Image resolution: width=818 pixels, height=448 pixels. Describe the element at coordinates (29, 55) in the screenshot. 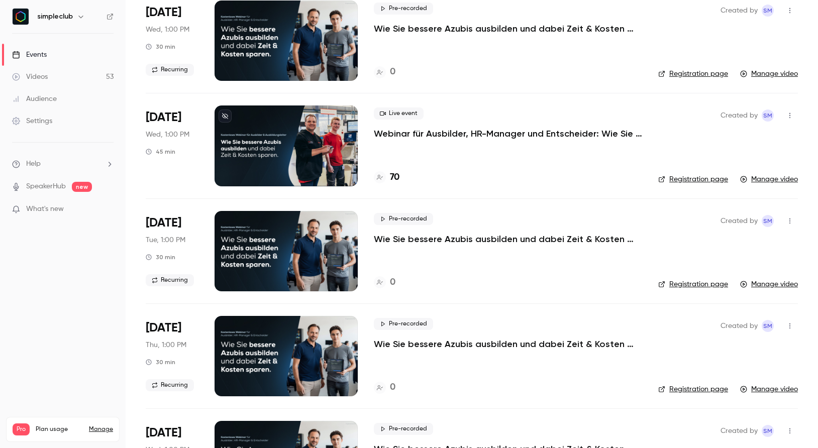

I see `div: Events` at that location.